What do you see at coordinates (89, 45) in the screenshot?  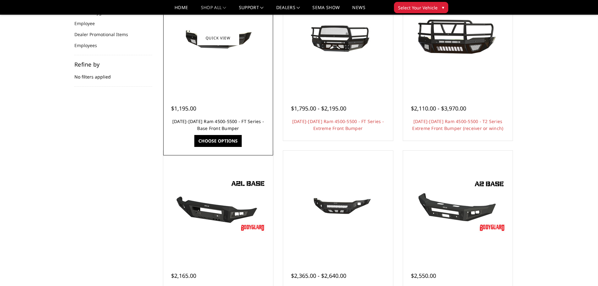 I see `a: Employees` at bounding box center [89, 45].